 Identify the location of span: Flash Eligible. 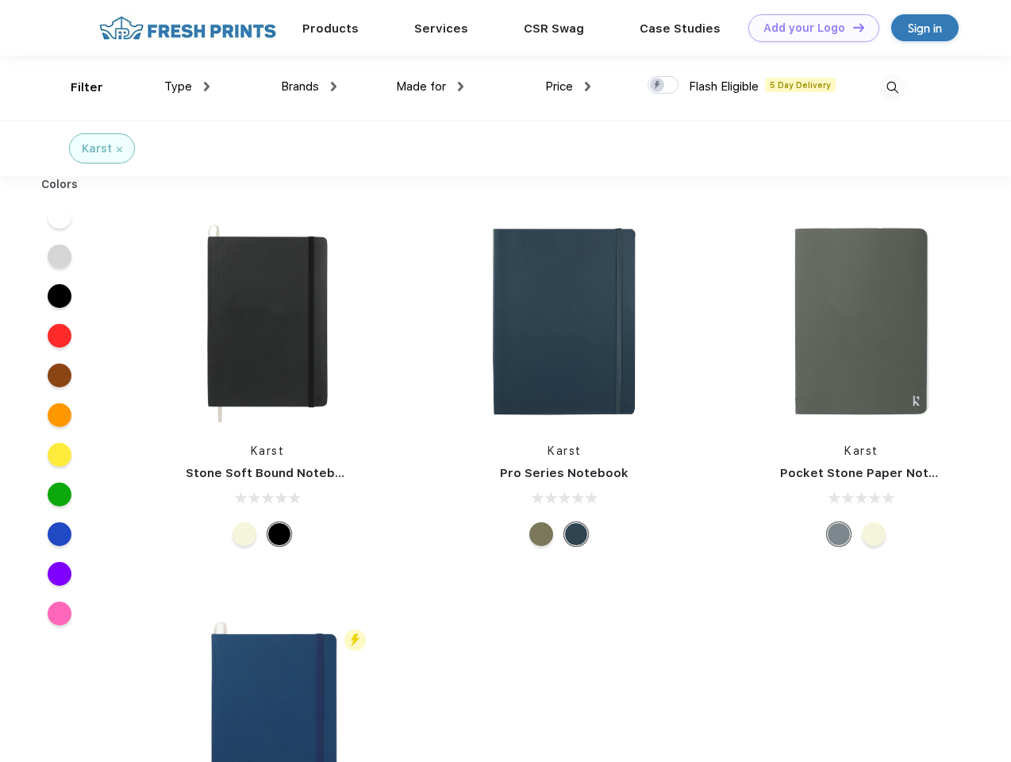
(724, 86).